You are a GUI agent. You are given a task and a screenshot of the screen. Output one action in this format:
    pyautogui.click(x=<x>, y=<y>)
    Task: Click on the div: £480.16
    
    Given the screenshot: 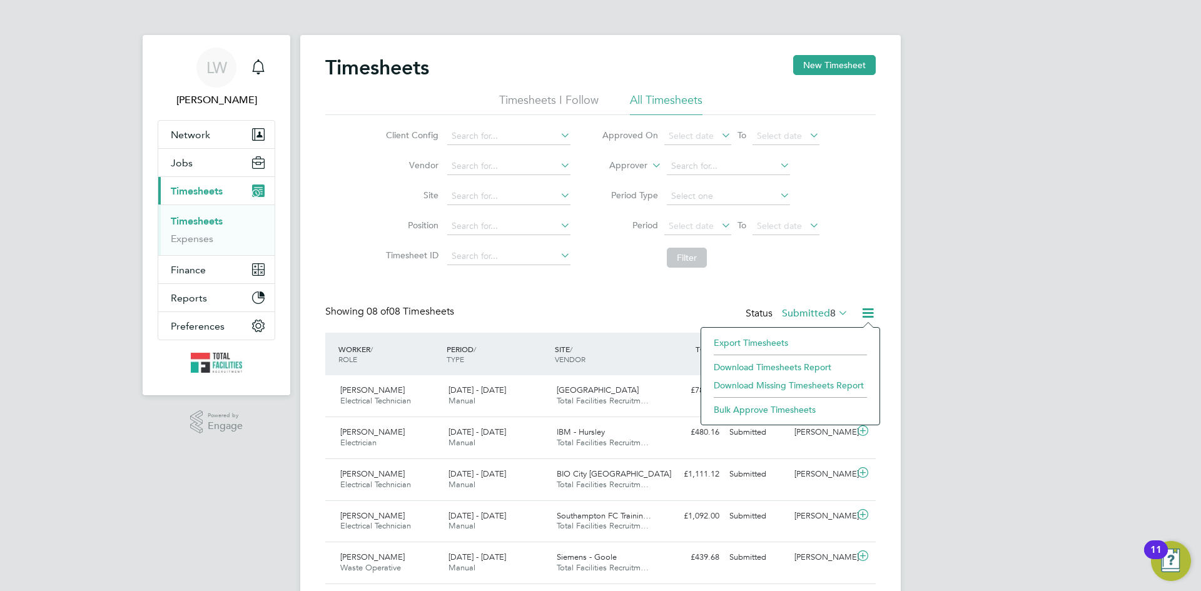 What is the action you would take?
    pyautogui.click(x=692, y=432)
    